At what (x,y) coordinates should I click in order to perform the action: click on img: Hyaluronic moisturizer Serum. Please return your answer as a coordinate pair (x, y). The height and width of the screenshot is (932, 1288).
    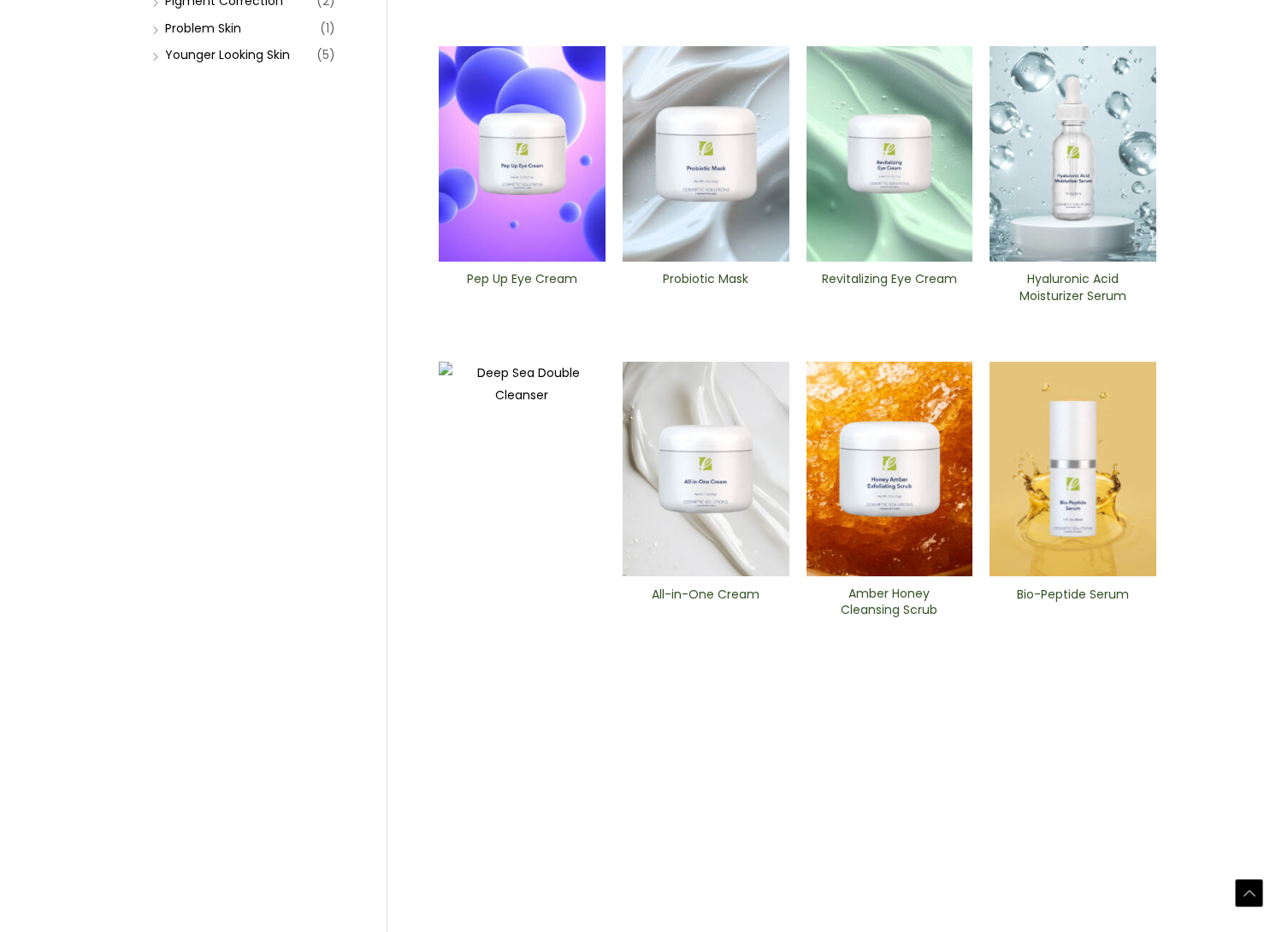
    Looking at the image, I should click on (1073, 154).